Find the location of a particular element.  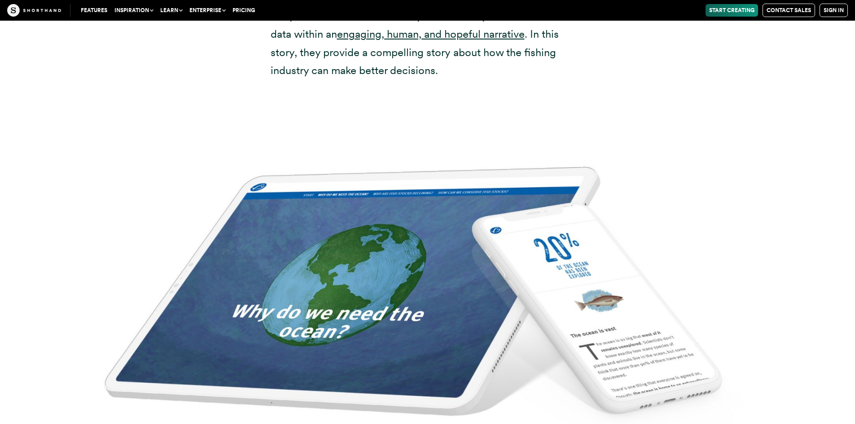

a: Sign in is located at coordinates (834, 10).